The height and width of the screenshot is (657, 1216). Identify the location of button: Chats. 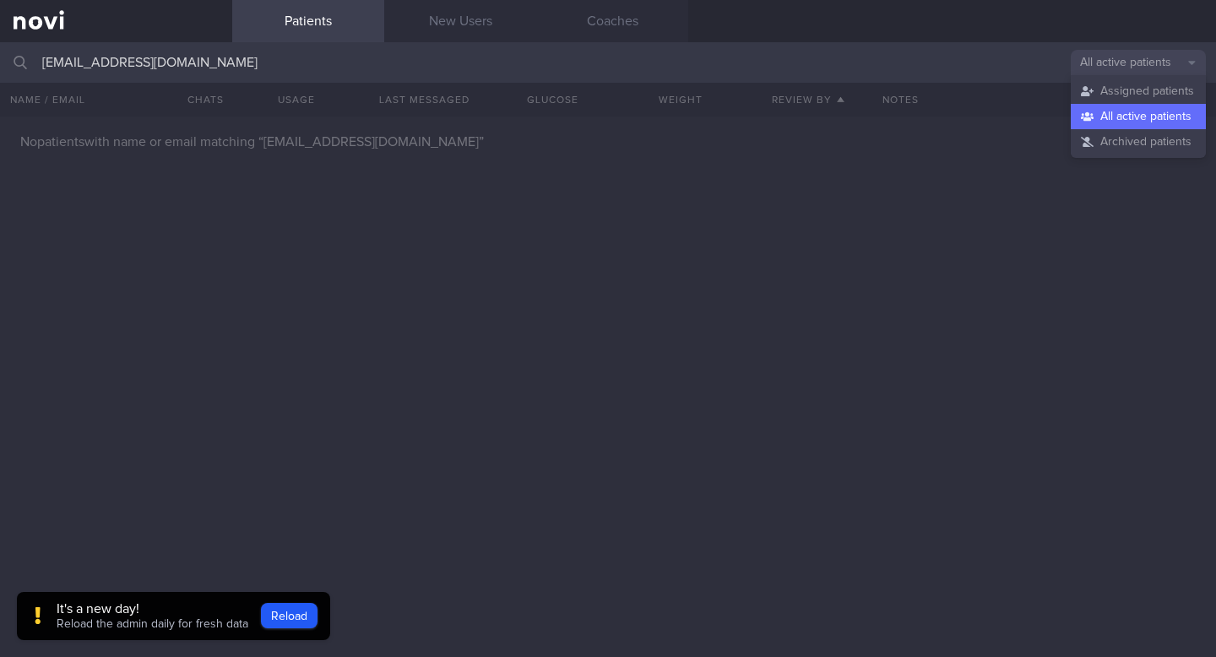
(198, 100).